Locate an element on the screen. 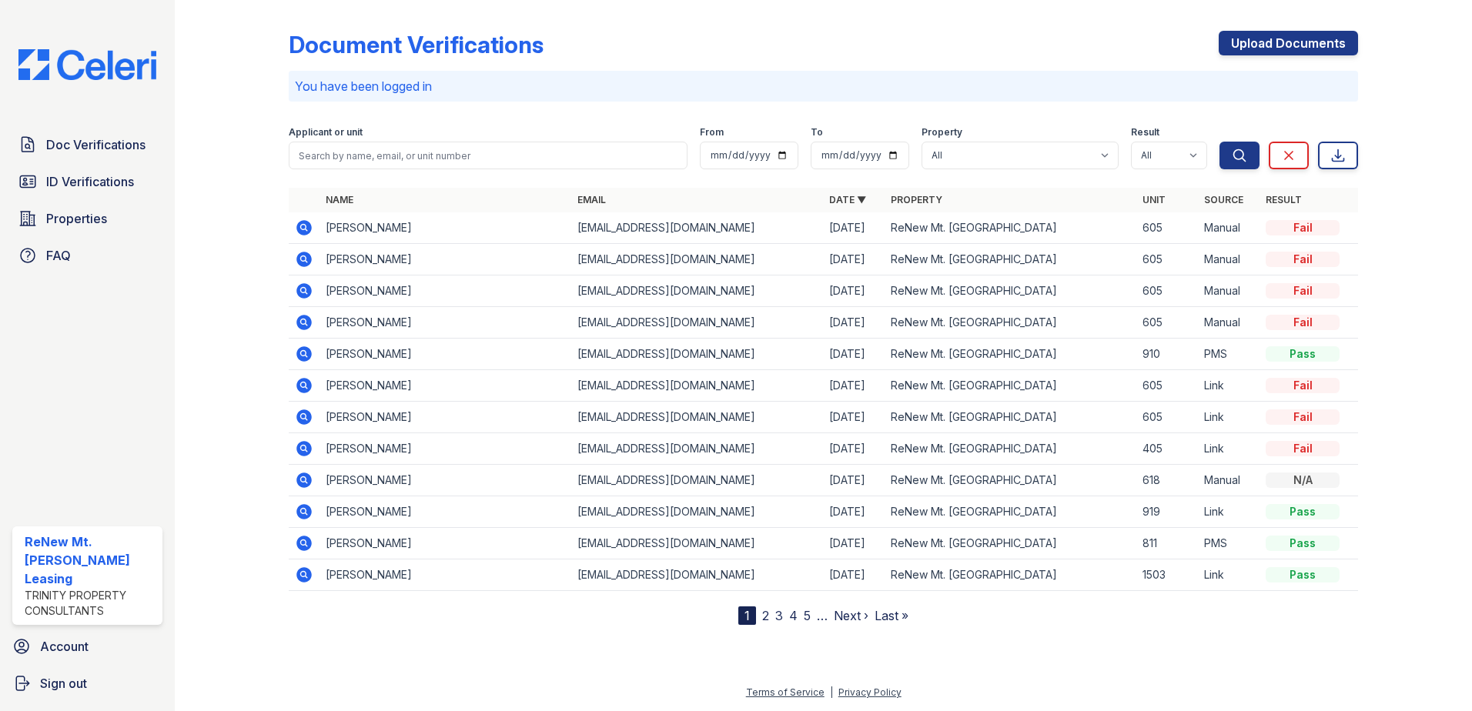 This screenshot has height=711, width=1472. input: Search by name, email, or unit number is located at coordinates (488, 155).